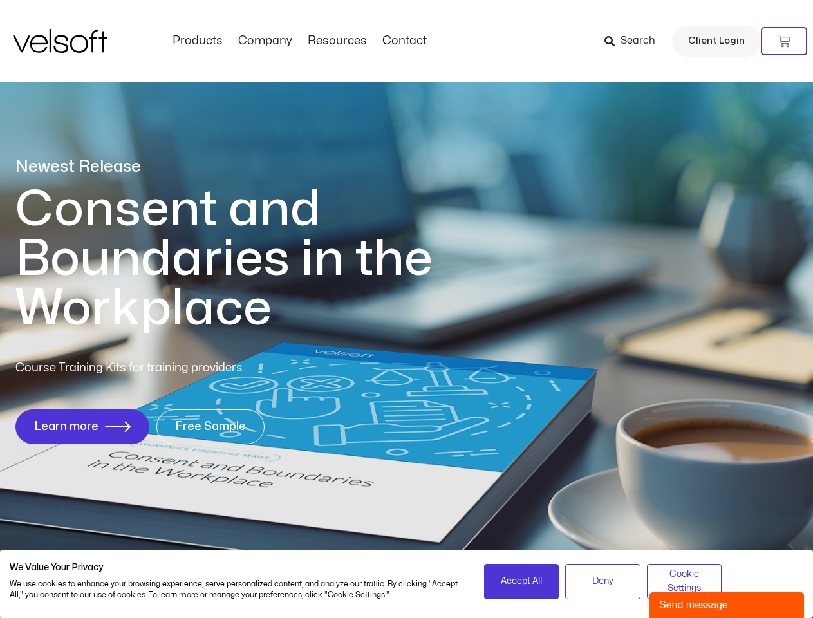 Image resolution: width=813 pixels, height=618 pixels. What do you see at coordinates (77, 15) in the screenshot?
I see `div: Send message` at bounding box center [77, 15].